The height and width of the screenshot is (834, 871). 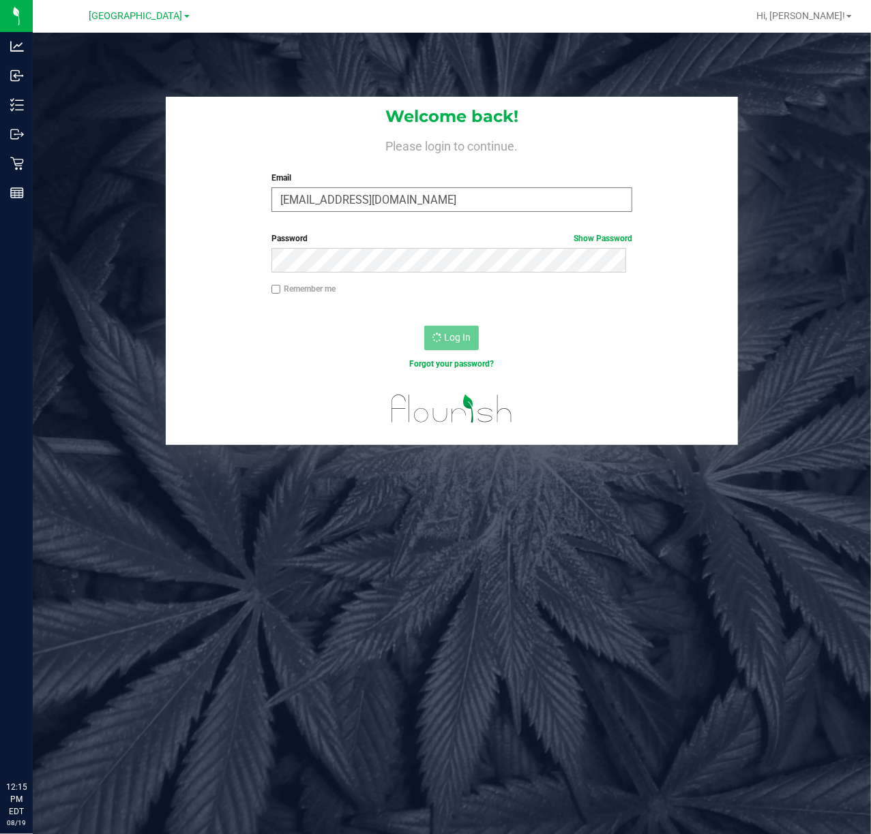 What do you see at coordinates (289, 239) in the screenshot?
I see `span: Password` at bounding box center [289, 239].